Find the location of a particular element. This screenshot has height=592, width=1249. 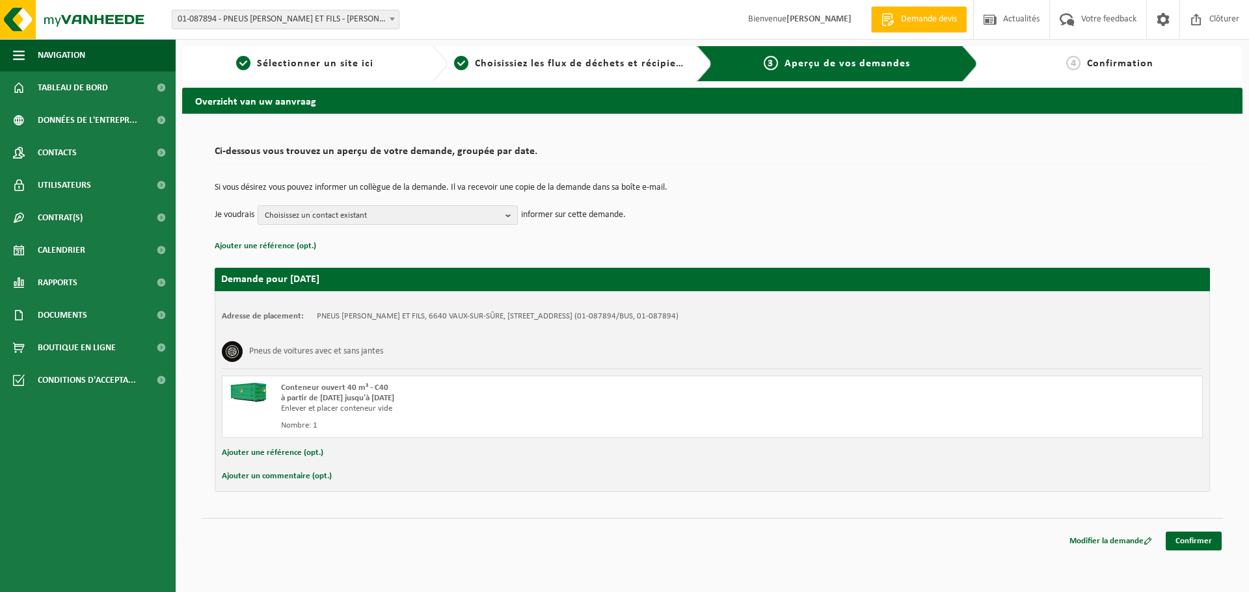

span: Contrat(s) is located at coordinates (60, 218).